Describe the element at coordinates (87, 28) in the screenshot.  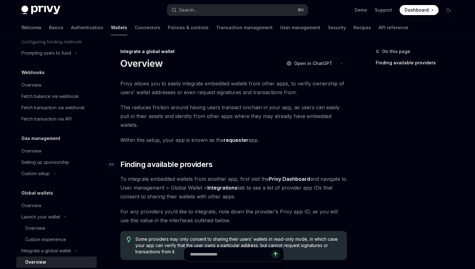
I see `a: Authentication` at that location.